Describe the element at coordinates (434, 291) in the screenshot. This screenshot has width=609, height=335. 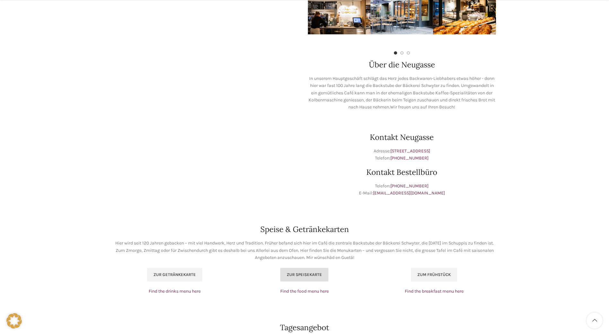
I see `a: Find the breakfast menu here` at that location.